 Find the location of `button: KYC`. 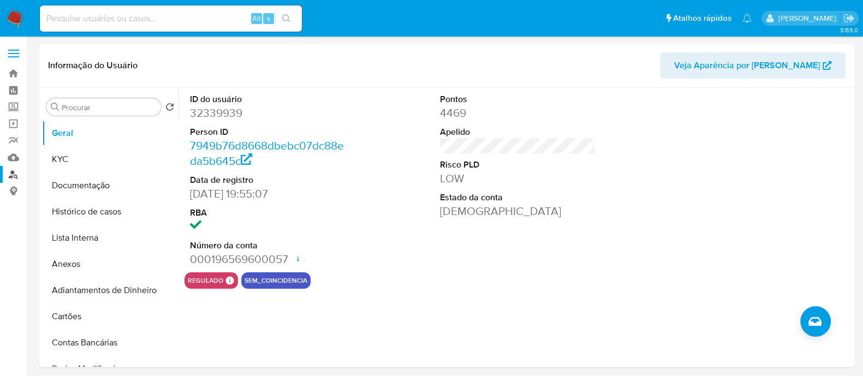

button: KYC is located at coordinates (110, 159).